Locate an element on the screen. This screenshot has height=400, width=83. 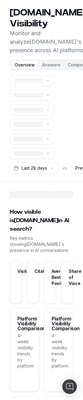
div: Share of Voice is located at coordinates (74, 278).